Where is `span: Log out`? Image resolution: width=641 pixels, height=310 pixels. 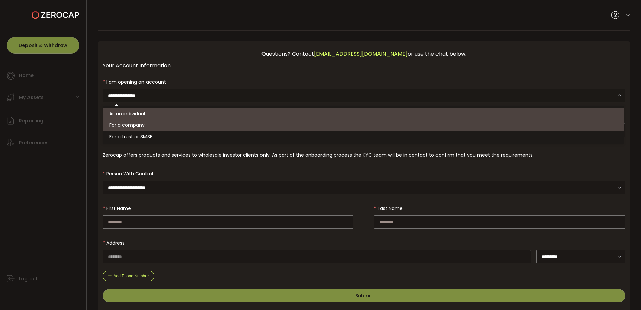 span: Log out is located at coordinates (28, 279).